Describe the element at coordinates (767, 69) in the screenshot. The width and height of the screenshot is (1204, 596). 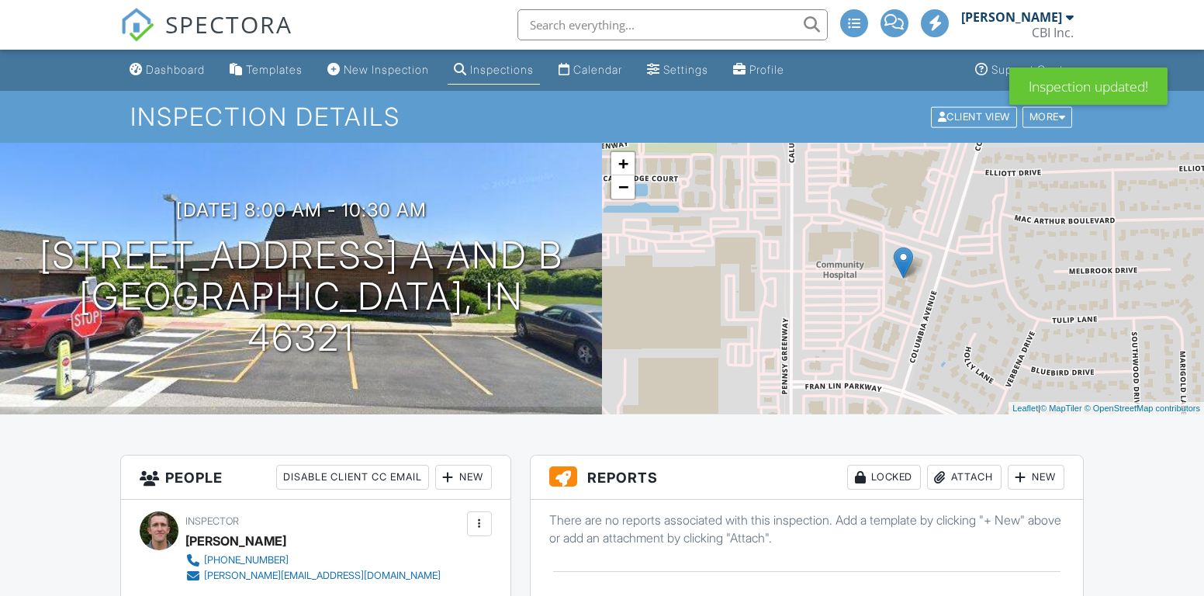
I see `div: Profile` at that location.